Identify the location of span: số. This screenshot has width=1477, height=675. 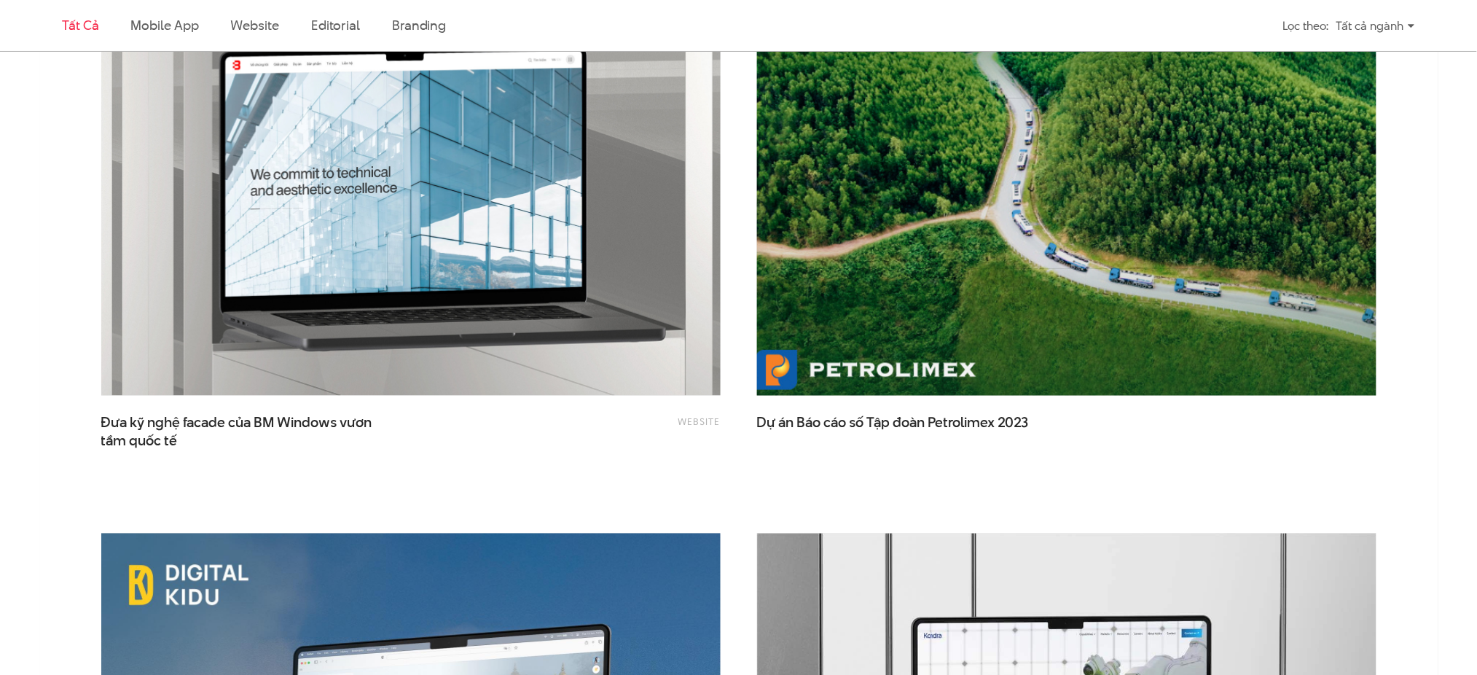
(857, 423).